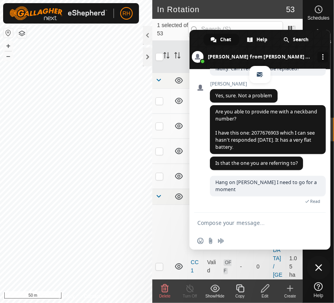 The image size is (334, 303). What do you see at coordinates (236, 29) in the screenshot?
I see `input: Search (S)` at bounding box center [236, 29].